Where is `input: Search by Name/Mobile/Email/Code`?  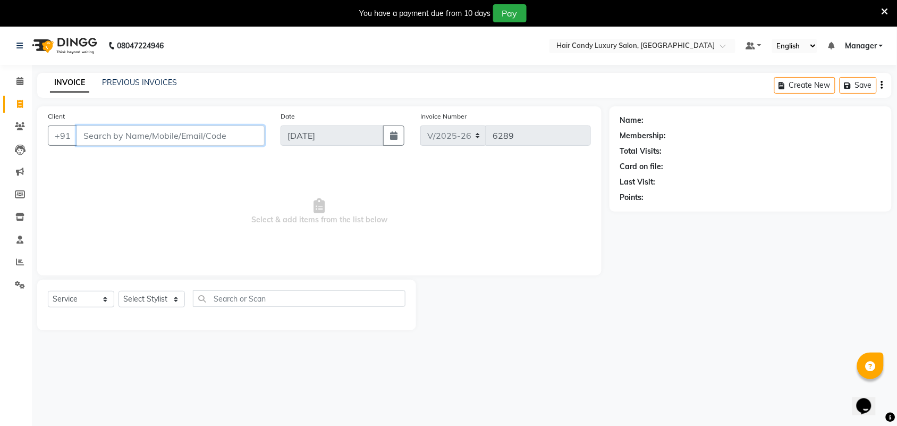
input: Search by Name/Mobile/Email/Code is located at coordinates (171, 135).